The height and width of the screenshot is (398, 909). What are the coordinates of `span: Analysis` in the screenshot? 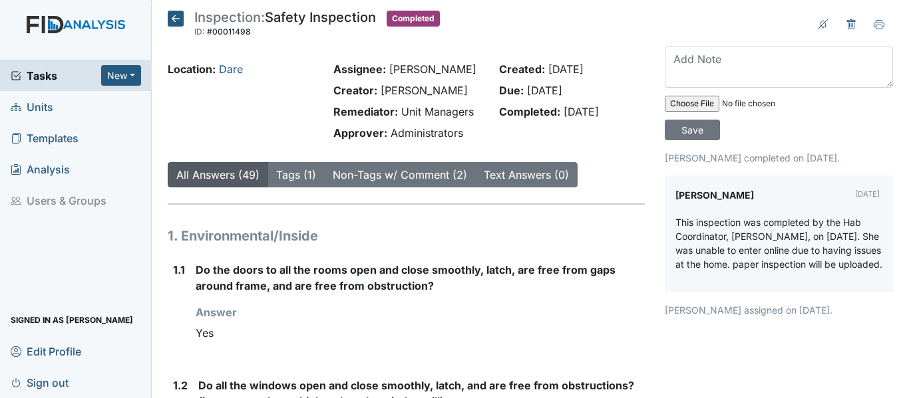 It's located at (40, 169).